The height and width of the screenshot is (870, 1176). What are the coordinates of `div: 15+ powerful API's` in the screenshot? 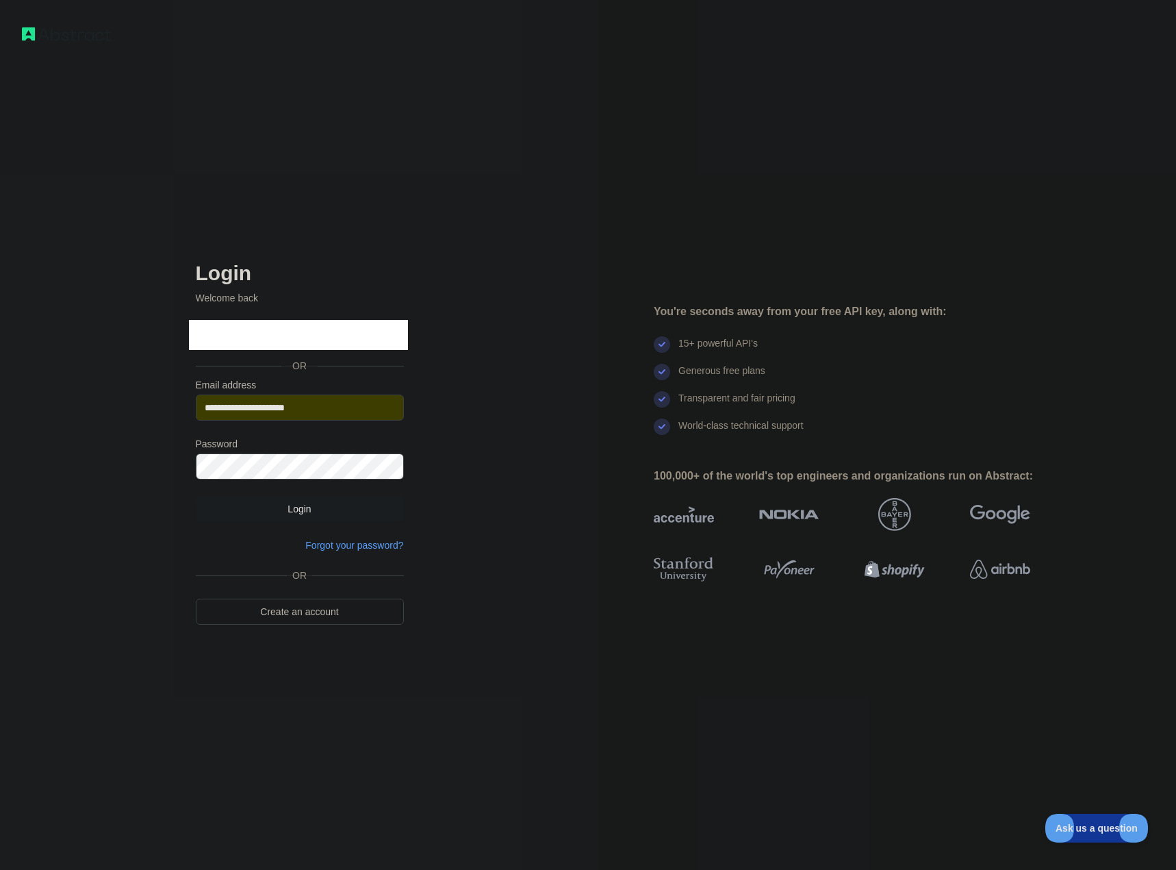 It's located at (718, 350).